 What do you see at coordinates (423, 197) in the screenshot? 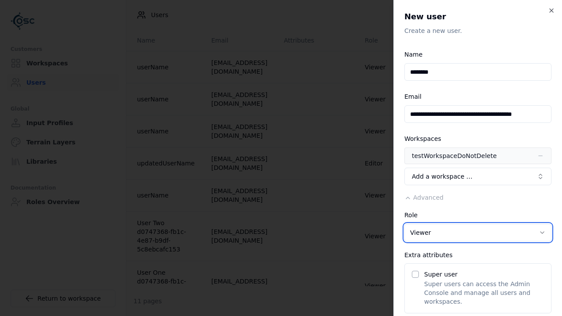
I see `button: Advanced` at bounding box center [423, 197].